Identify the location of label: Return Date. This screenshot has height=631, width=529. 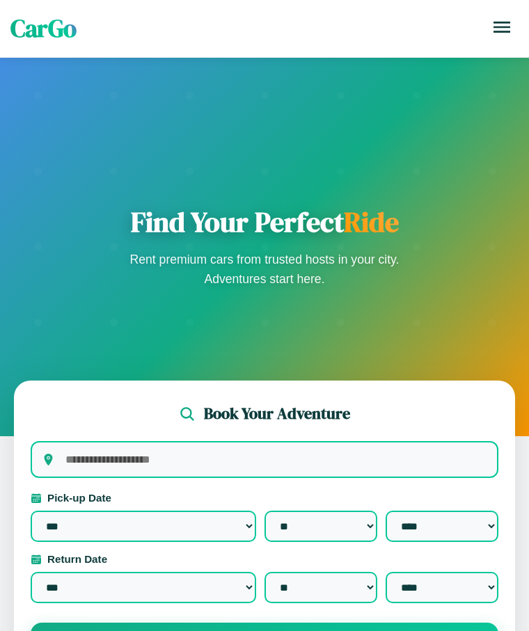
(265, 559).